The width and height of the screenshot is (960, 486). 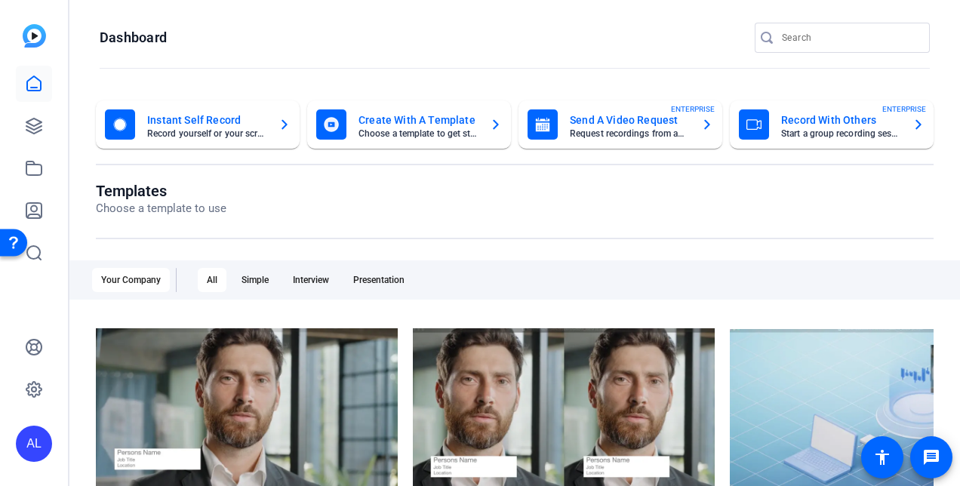 What do you see at coordinates (212, 280) in the screenshot?
I see `div: All` at bounding box center [212, 280].